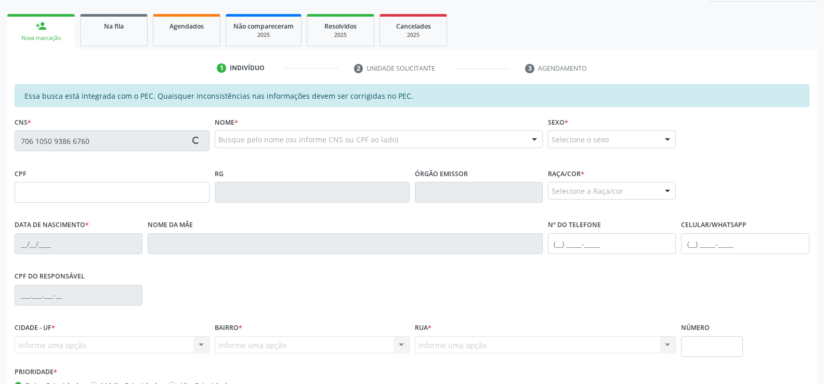 The height and width of the screenshot is (384, 824). Describe the element at coordinates (308, 139) in the screenshot. I see `span: Busque pelo nome (ou informe CNS ou CPF ao lado)` at that location.